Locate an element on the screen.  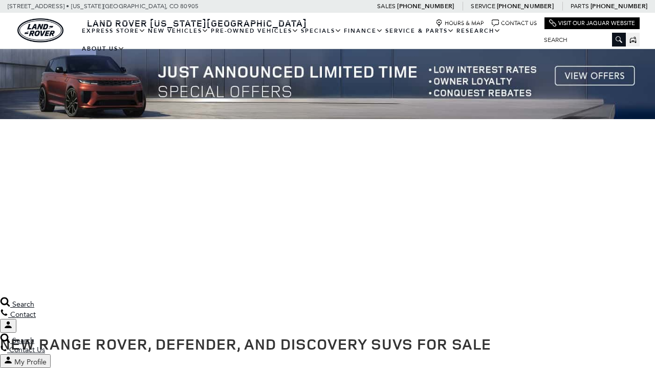
a: Hours & Map is located at coordinates (459, 23).